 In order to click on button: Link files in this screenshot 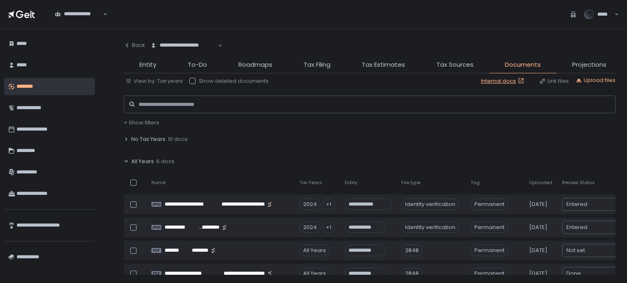, I will do `click(554, 81)`.